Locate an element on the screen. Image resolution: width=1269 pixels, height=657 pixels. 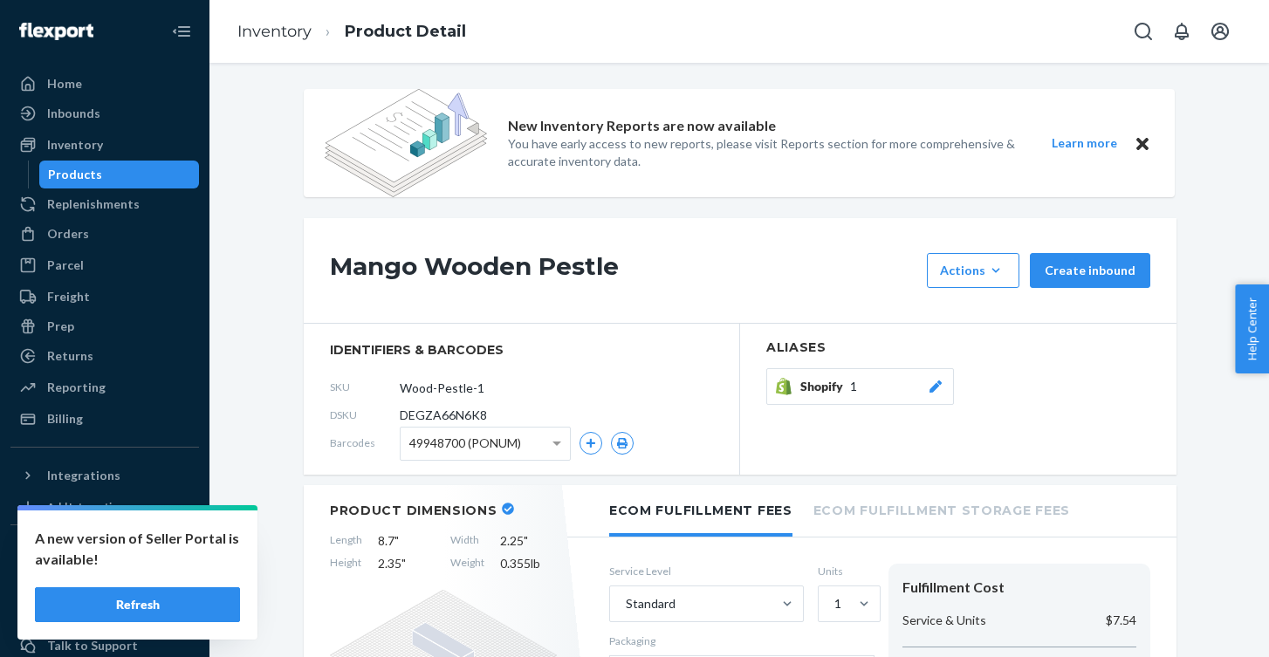
span: 2.25 is located at coordinates (528, 541).